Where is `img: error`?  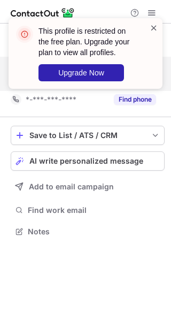 img: error is located at coordinates (25, 34).